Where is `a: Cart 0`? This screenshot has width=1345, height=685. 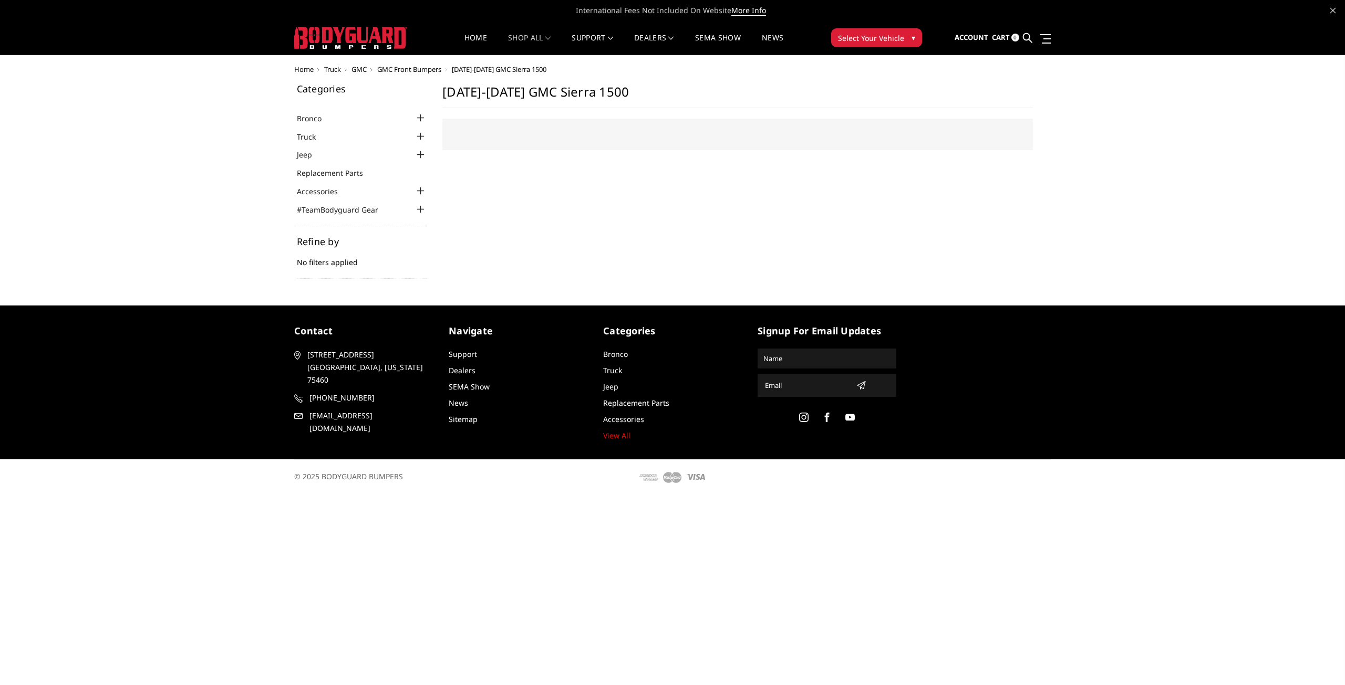 a: Cart 0 is located at coordinates (1005, 38).